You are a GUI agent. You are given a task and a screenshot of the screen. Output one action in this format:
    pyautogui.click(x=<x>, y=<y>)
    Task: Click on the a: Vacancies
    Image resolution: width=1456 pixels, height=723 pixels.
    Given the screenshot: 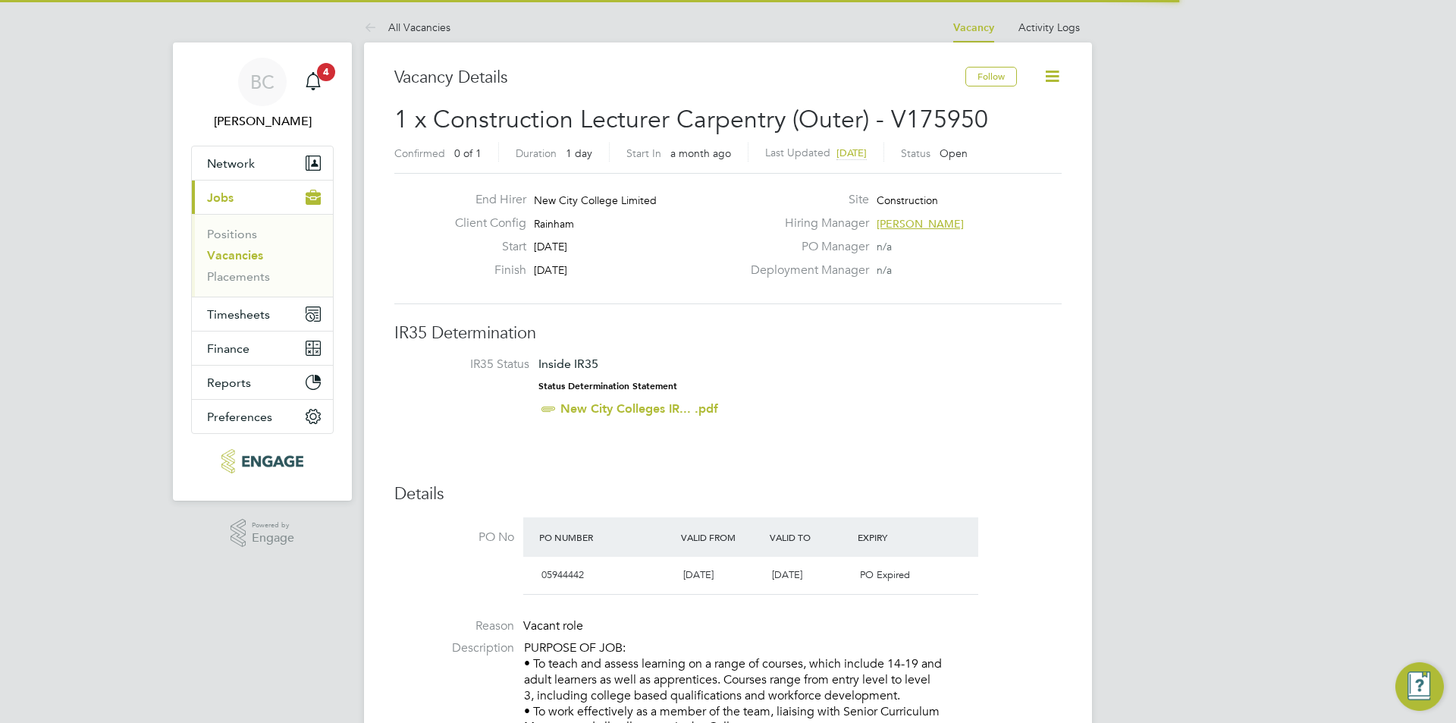 What is the action you would take?
    pyautogui.click(x=235, y=255)
    